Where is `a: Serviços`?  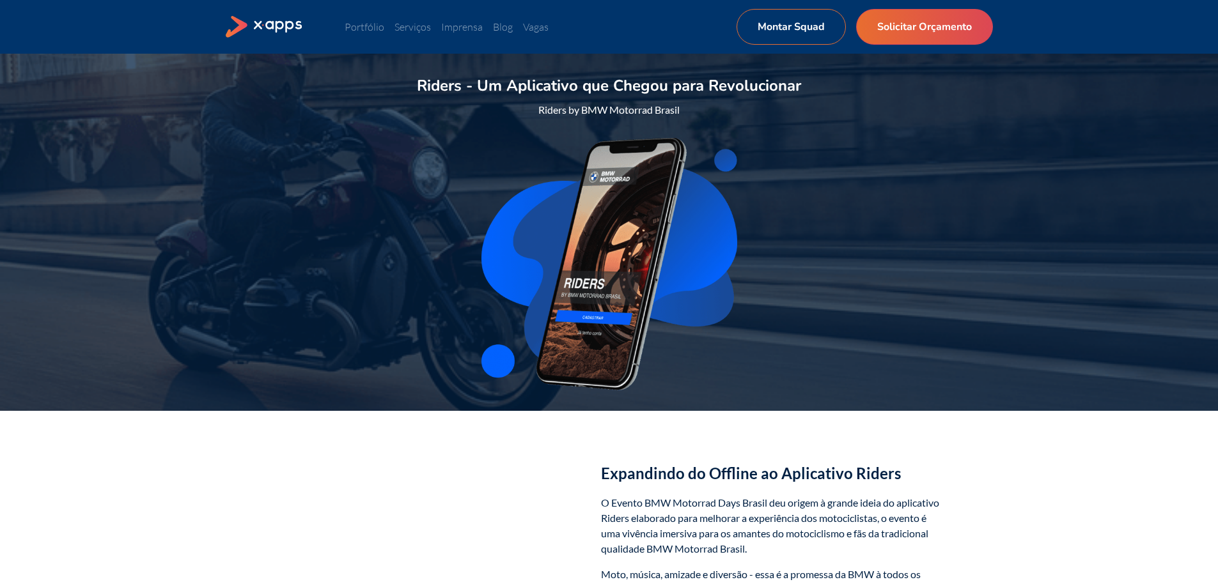
a: Serviços is located at coordinates (412, 27).